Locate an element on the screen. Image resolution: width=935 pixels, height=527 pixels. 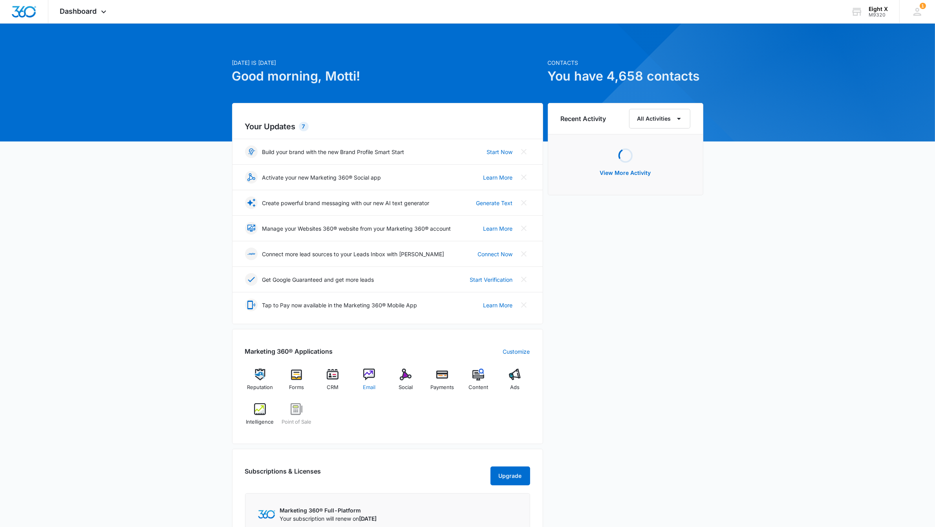
a: Email is located at coordinates (369, 383).